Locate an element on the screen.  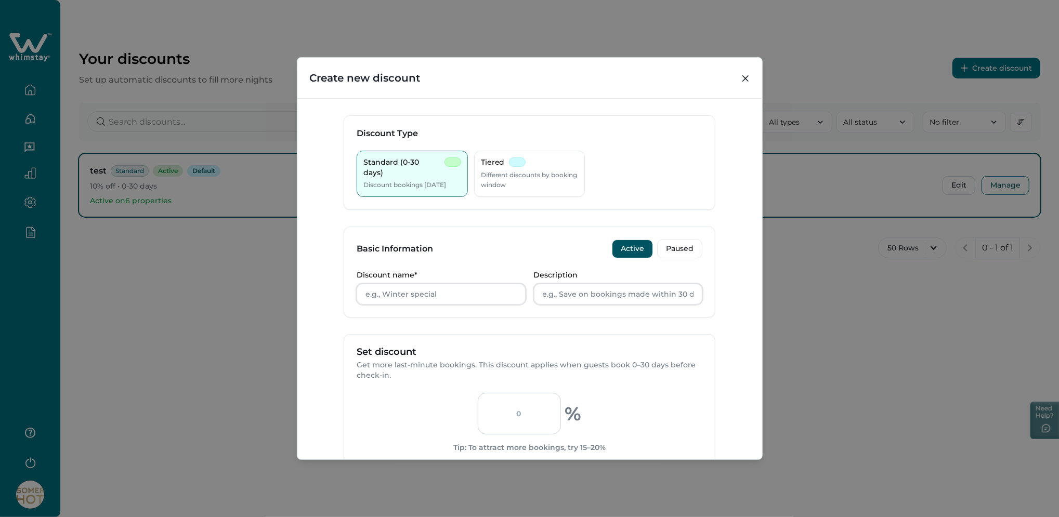
p: Description is located at coordinates (615, 275).